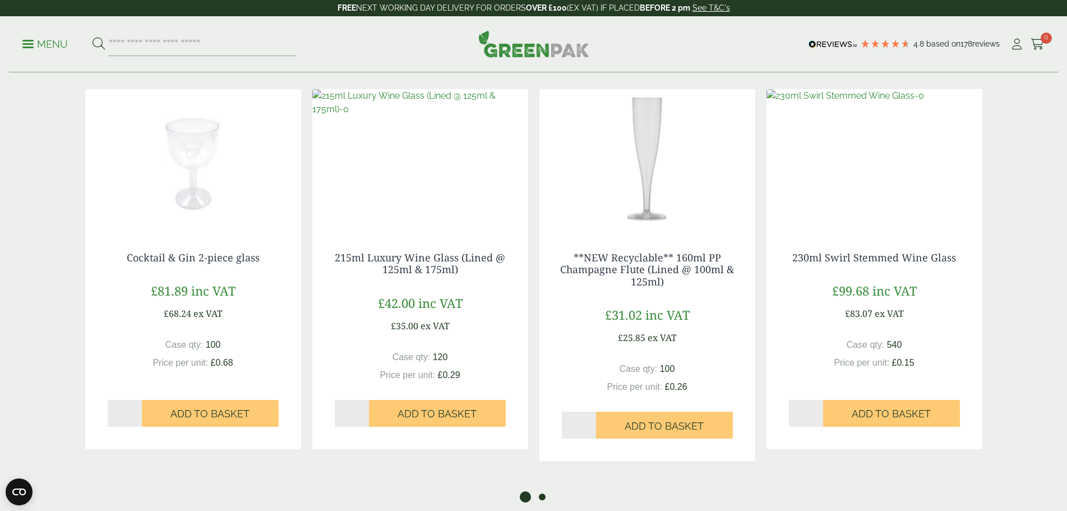 This screenshot has height=511, width=1067. What do you see at coordinates (177, 314) in the screenshot?
I see `bdi: 68.24` at bounding box center [177, 314].